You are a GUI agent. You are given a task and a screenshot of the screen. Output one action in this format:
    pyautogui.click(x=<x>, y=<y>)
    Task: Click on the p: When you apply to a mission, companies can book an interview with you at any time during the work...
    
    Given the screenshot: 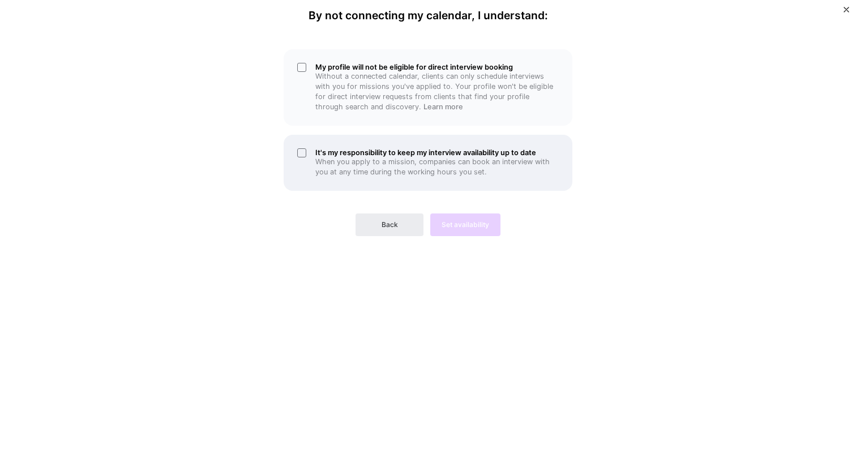 What is the action you would take?
    pyautogui.click(x=437, y=167)
    